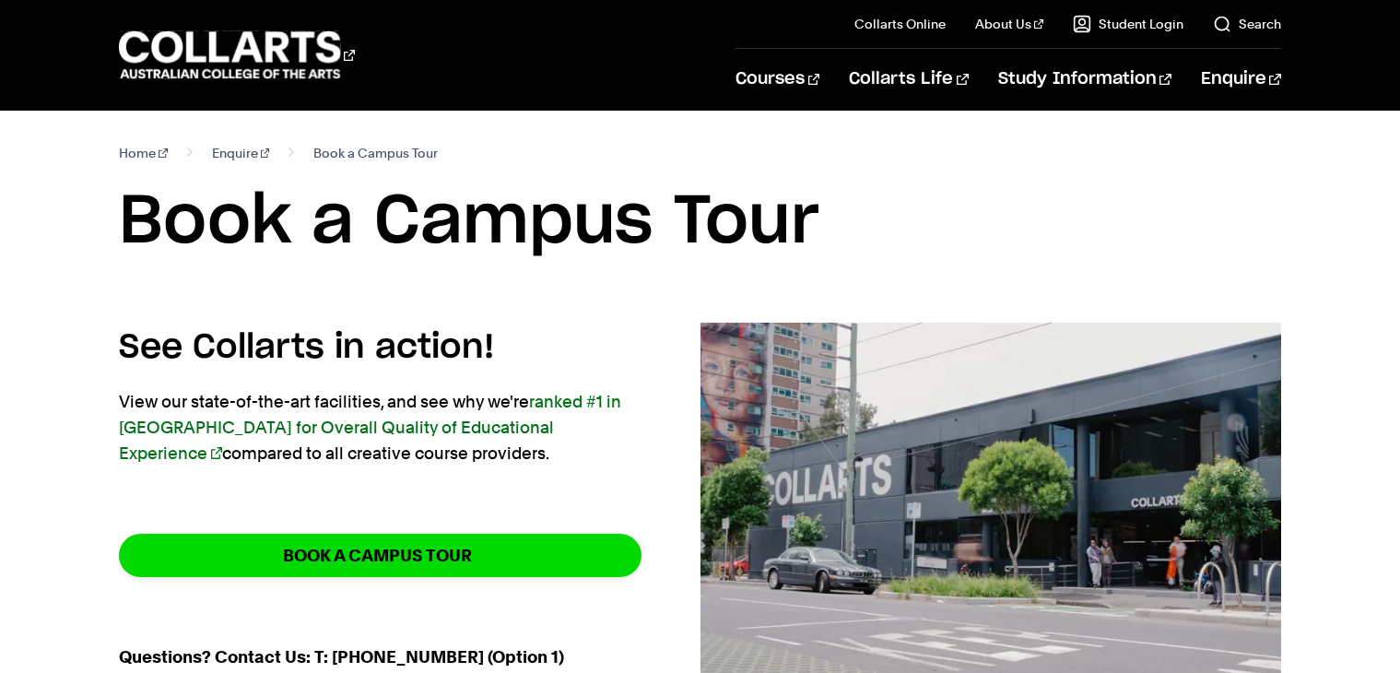 The image size is (1400, 673). What do you see at coordinates (777, 79) in the screenshot?
I see `a: Courses` at bounding box center [777, 79].